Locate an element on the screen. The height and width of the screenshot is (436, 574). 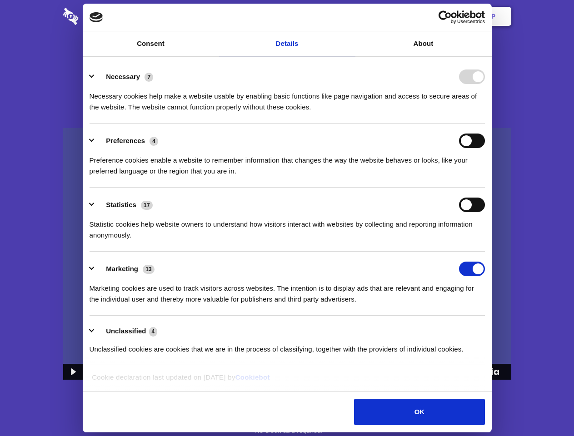
a: Cookiebot is located at coordinates (253, 377).